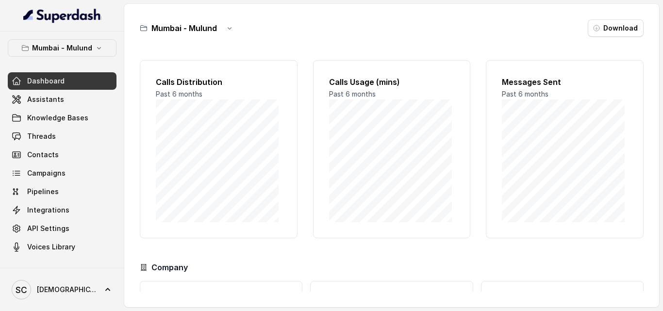 Image resolution: width=663 pixels, height=311 pixels. I want to click on span: Threads, so click(41, 136).